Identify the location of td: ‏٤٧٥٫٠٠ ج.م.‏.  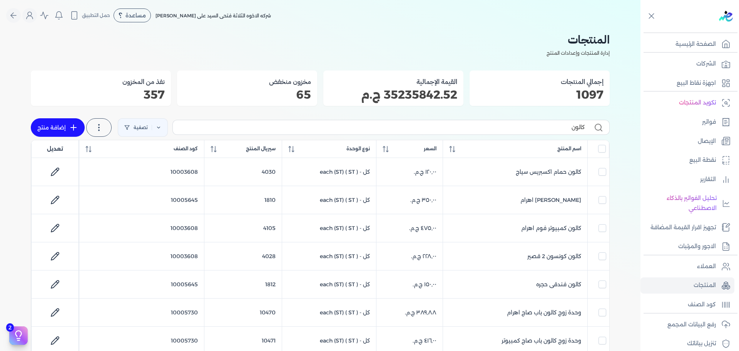
(409, 228).